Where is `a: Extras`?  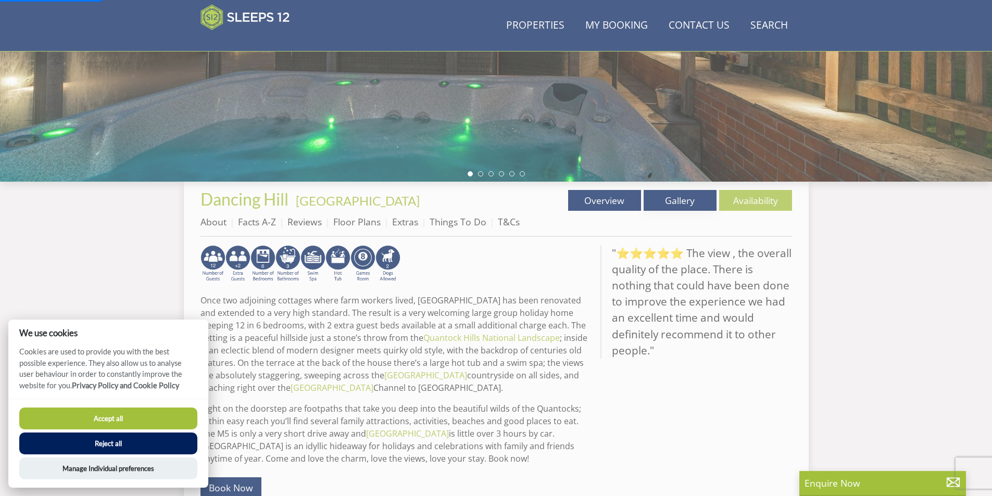
a: Extras is located at coordinates (405, 222).